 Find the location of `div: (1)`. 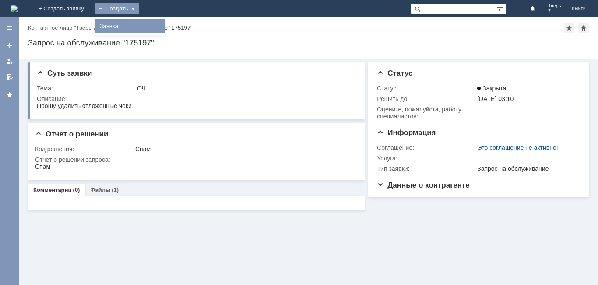

div: (1) is located at coordinates (115, 190).